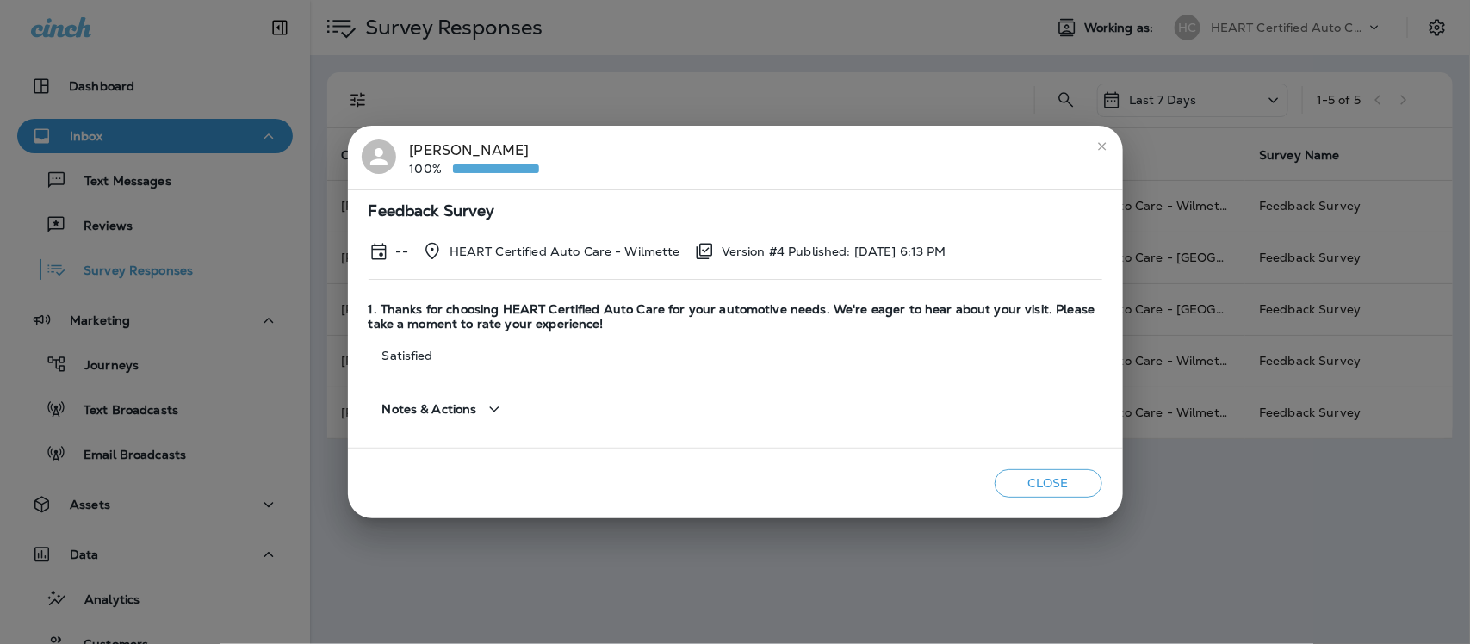 The image size is (1470, 644). What do you see at coordinates (430, 409) in the screenshot?
I see `span: Notes & Actions` at bounding box center [430, 409].